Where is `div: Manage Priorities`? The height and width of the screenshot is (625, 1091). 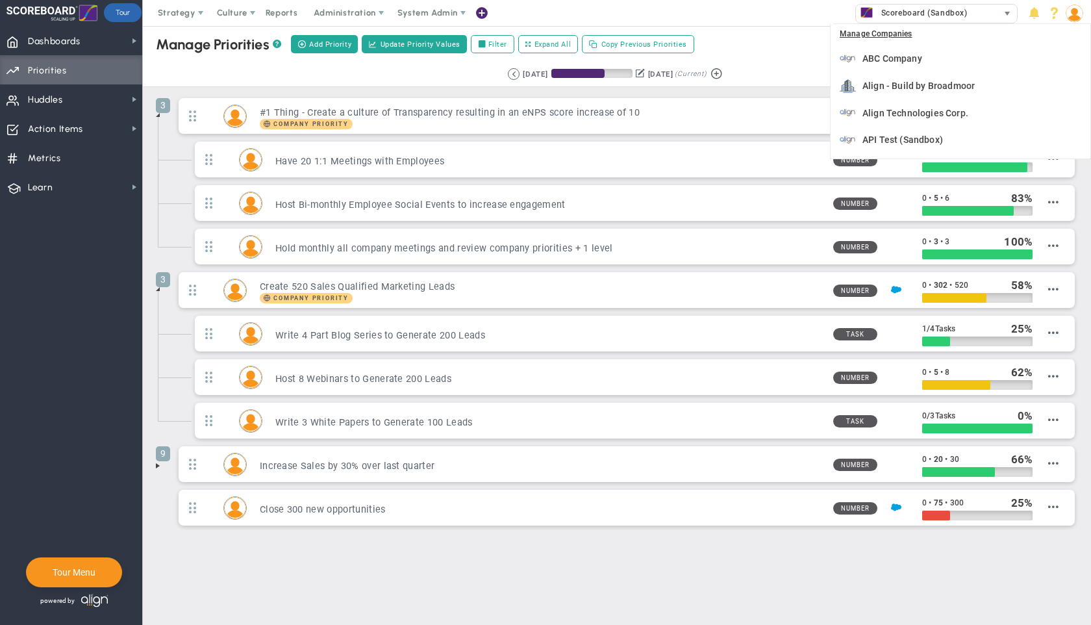
div: Manage Priorities is located at coordinates (218, 44).